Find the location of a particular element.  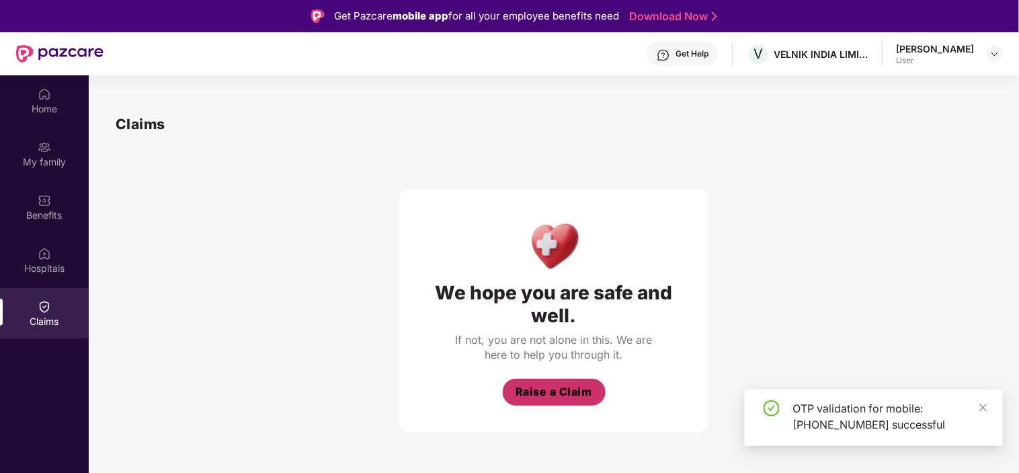

img: New Pazcare Logo is located at coordinates (60, 54).